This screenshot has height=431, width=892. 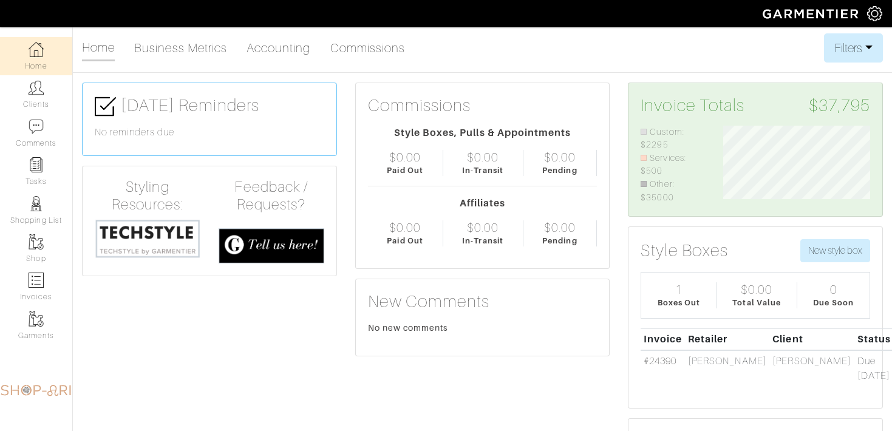 I want to click on img: feedback_requests-3821251ac2bd56c73c230f3229a5b25d6eb027adea667894f41107c140538ee0.png, so click(x=271, y=246).